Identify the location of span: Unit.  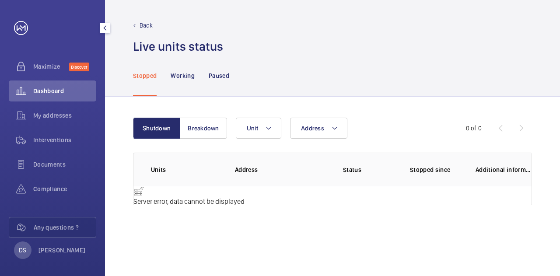
(252, 128).